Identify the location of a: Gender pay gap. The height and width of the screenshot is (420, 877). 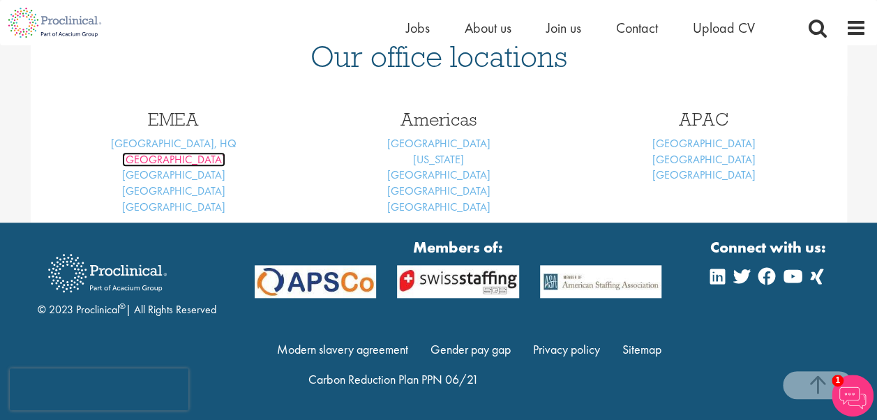
(470, 349).